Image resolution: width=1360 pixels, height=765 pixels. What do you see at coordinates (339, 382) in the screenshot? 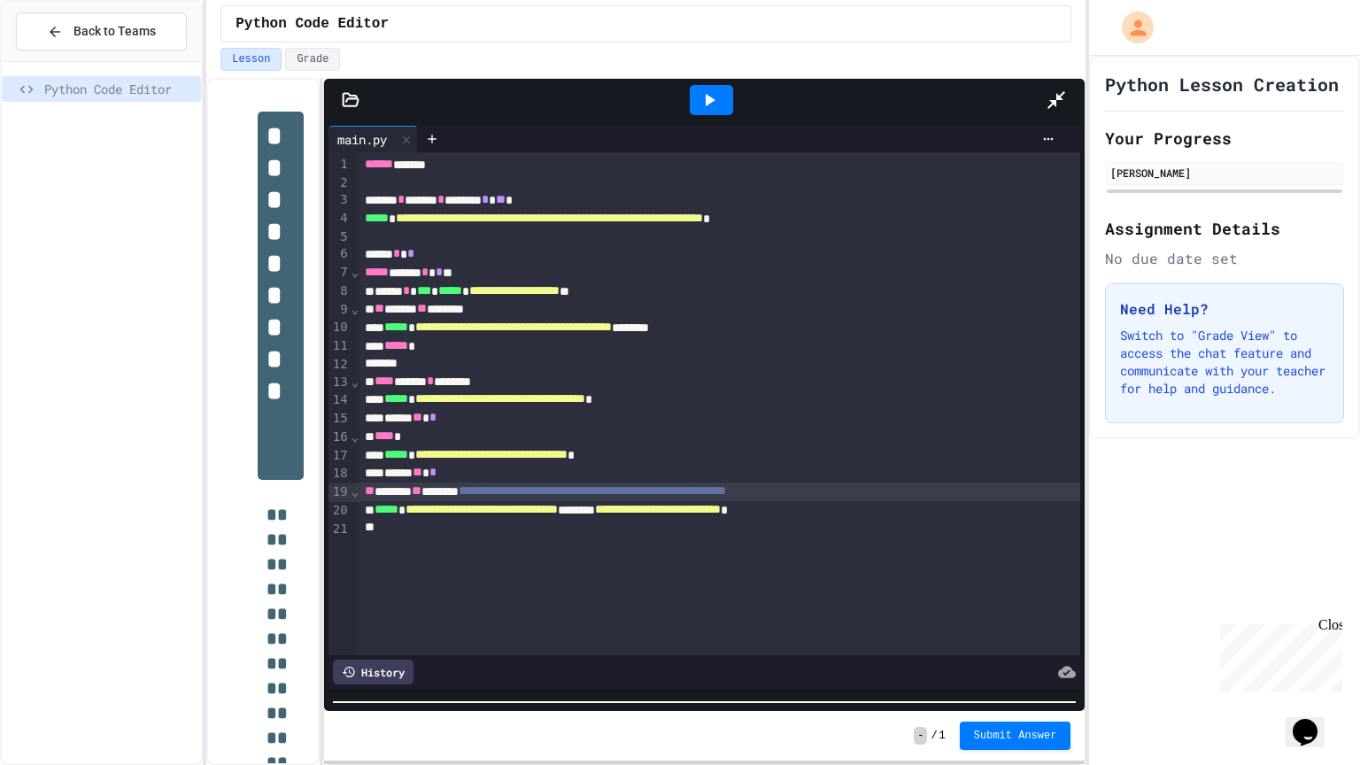
I see `div: 13` at bounding box center [339, 382].